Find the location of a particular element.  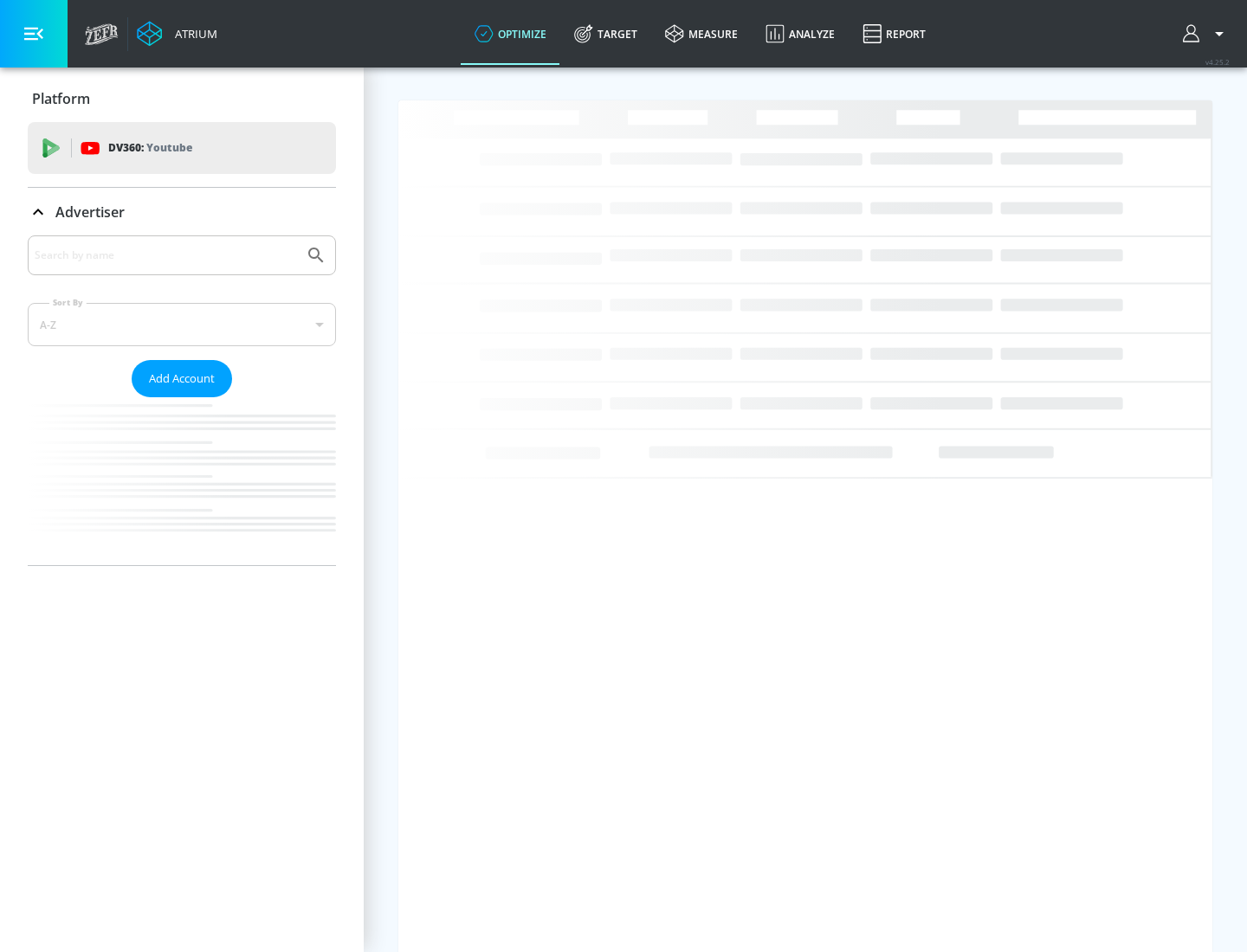

span: Add Account is located at coordinates (182, 379).